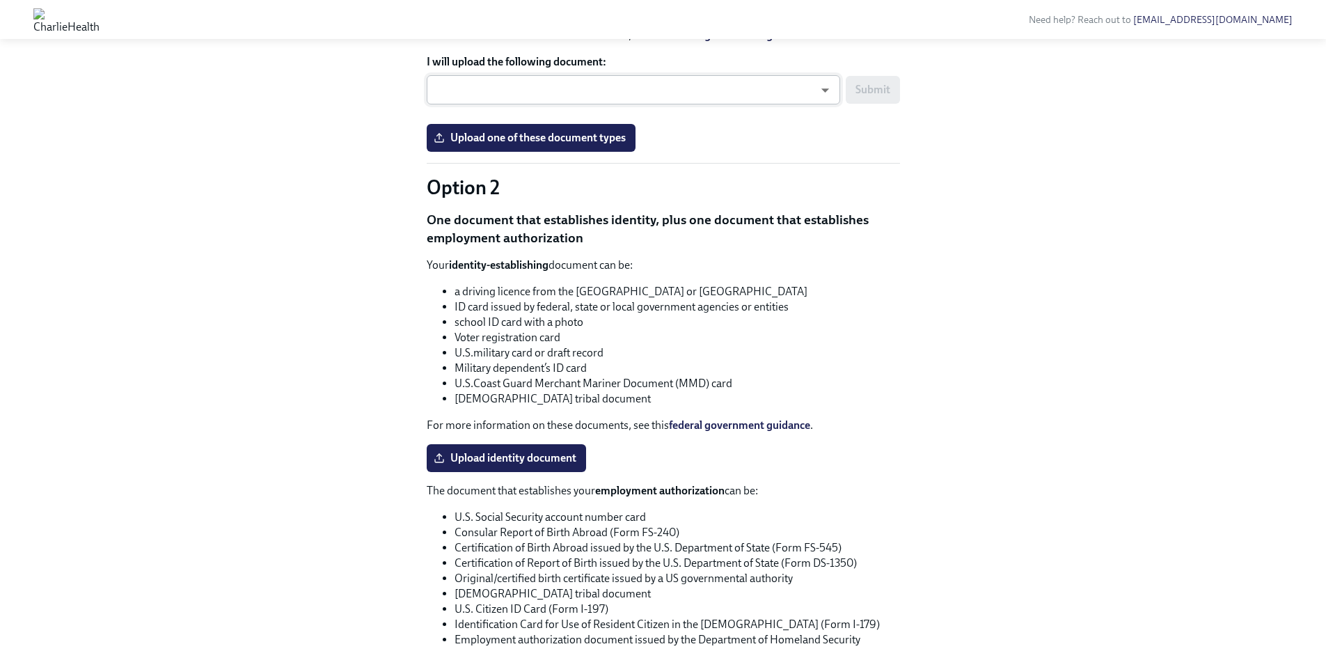 This screenshot has width=1326, height=658. Describe the element at coordinates (677, 640) in the screenshot. I see `li: Employment authorization document issued by the Department of Homeland Security` at that location.